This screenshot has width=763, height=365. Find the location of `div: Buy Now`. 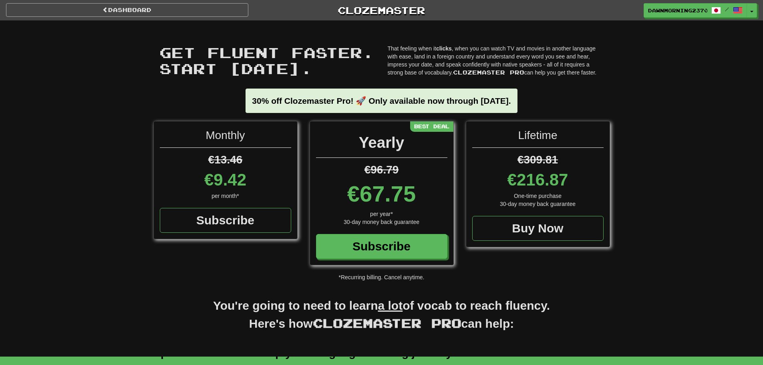

div: Buy Now is located at coordinates (538, 228).